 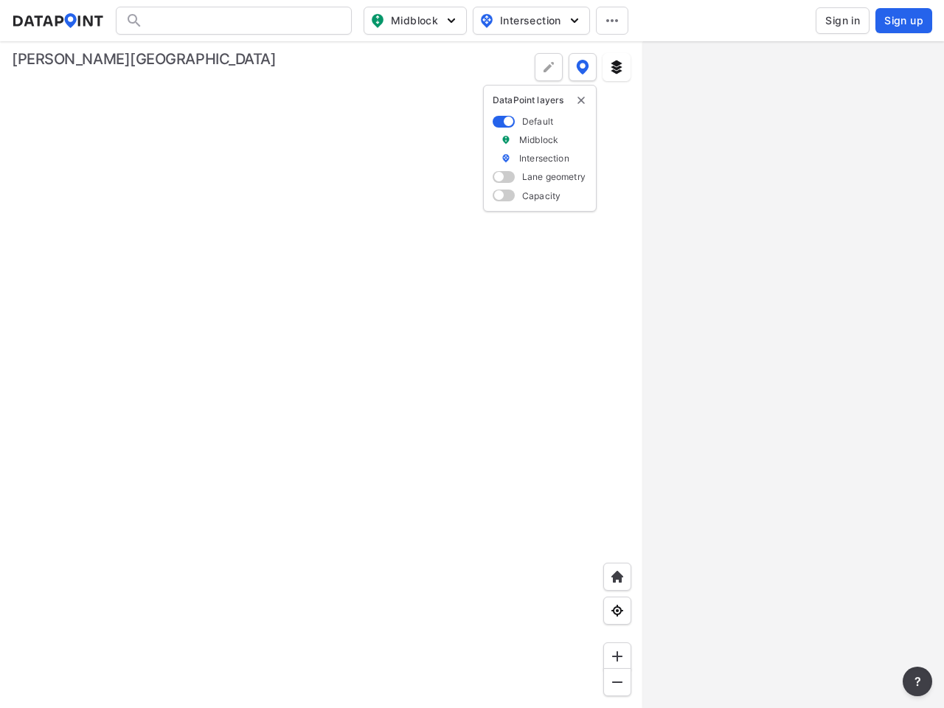 I want to click on button: DataPoint layers, so click(x=583, y=67).